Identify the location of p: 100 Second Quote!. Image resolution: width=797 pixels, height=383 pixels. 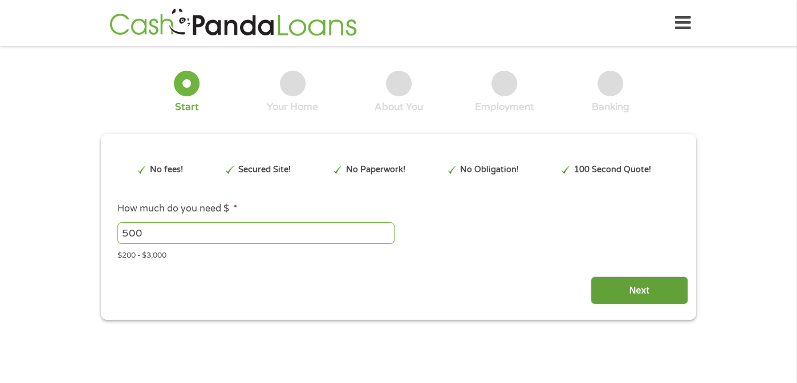
(613, 170).